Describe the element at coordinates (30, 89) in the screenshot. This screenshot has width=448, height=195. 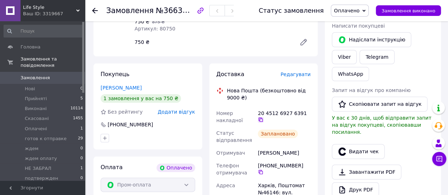
I see `span: Нові` at that location.